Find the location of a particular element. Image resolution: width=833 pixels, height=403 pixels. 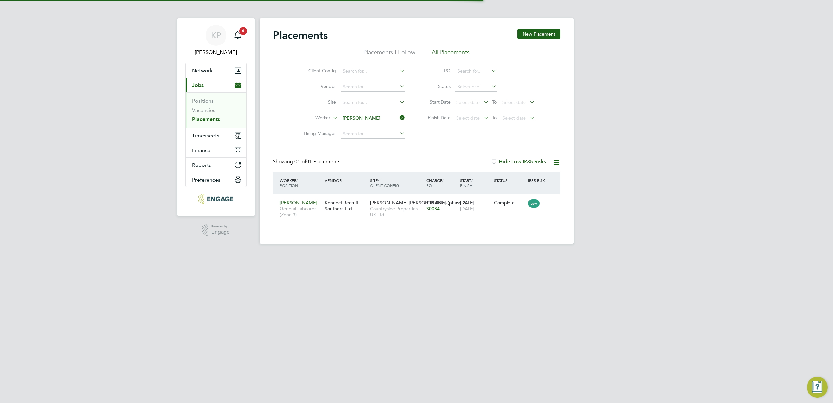

label: Worker is located at coordinates (311, 118).